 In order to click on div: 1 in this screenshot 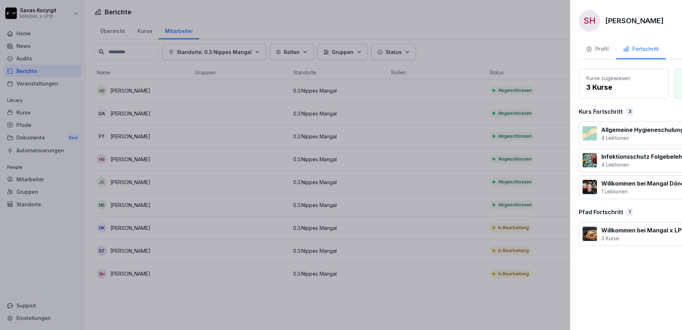, I will do `click(629, 212)`.